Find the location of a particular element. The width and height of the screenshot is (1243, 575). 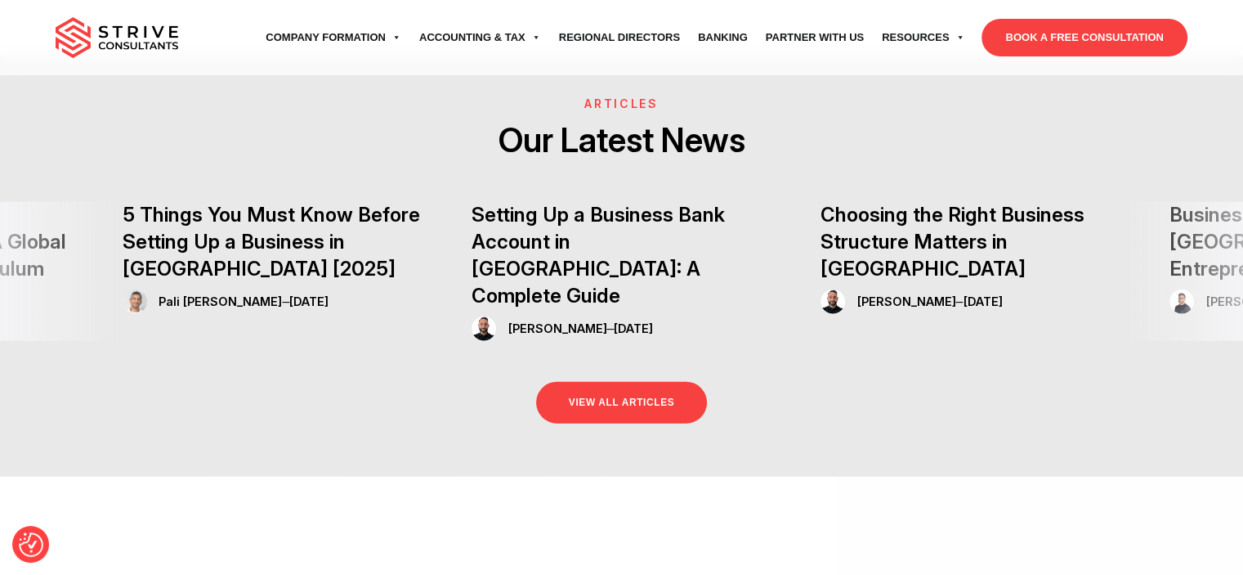

img: main-logo.svg is located at coordinates (117, 38).